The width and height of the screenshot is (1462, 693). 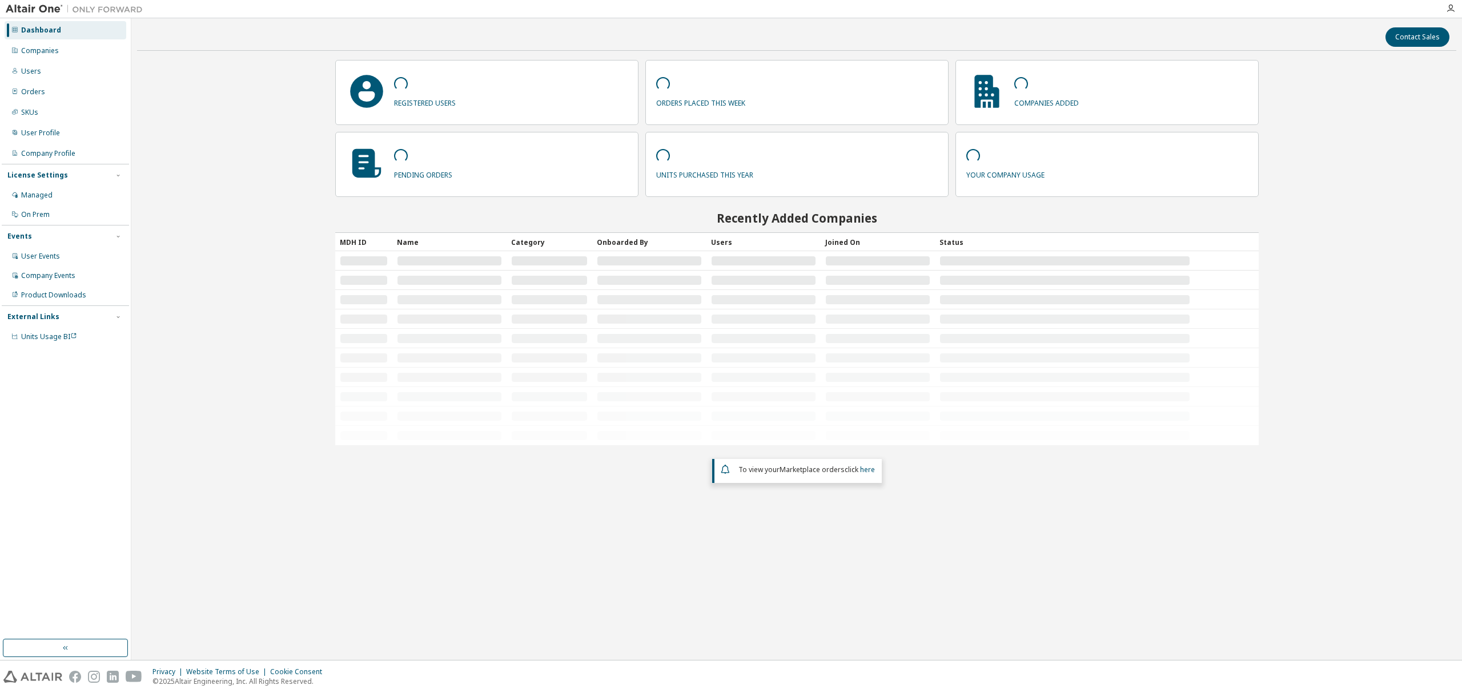 I want to click on div: Product Downloads, so click(x=54, y=295).